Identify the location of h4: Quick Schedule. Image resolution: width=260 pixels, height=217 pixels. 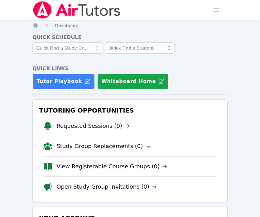
(130, 37).